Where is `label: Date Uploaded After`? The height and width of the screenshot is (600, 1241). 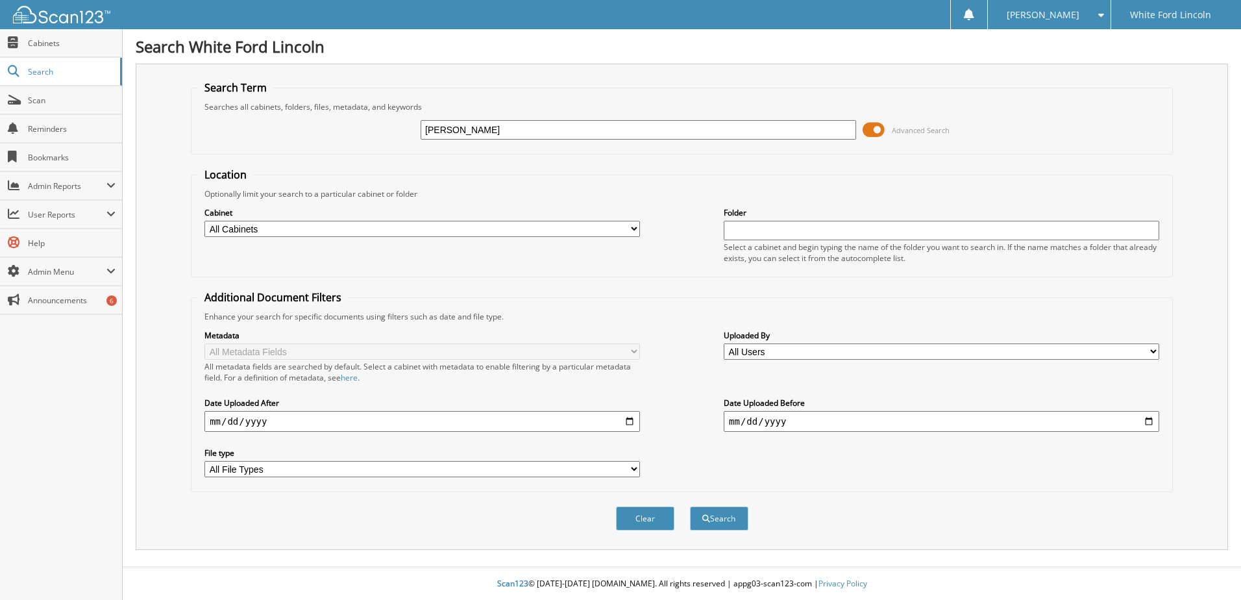 label: Date Uploaded After is located at coordinates (422, 403).